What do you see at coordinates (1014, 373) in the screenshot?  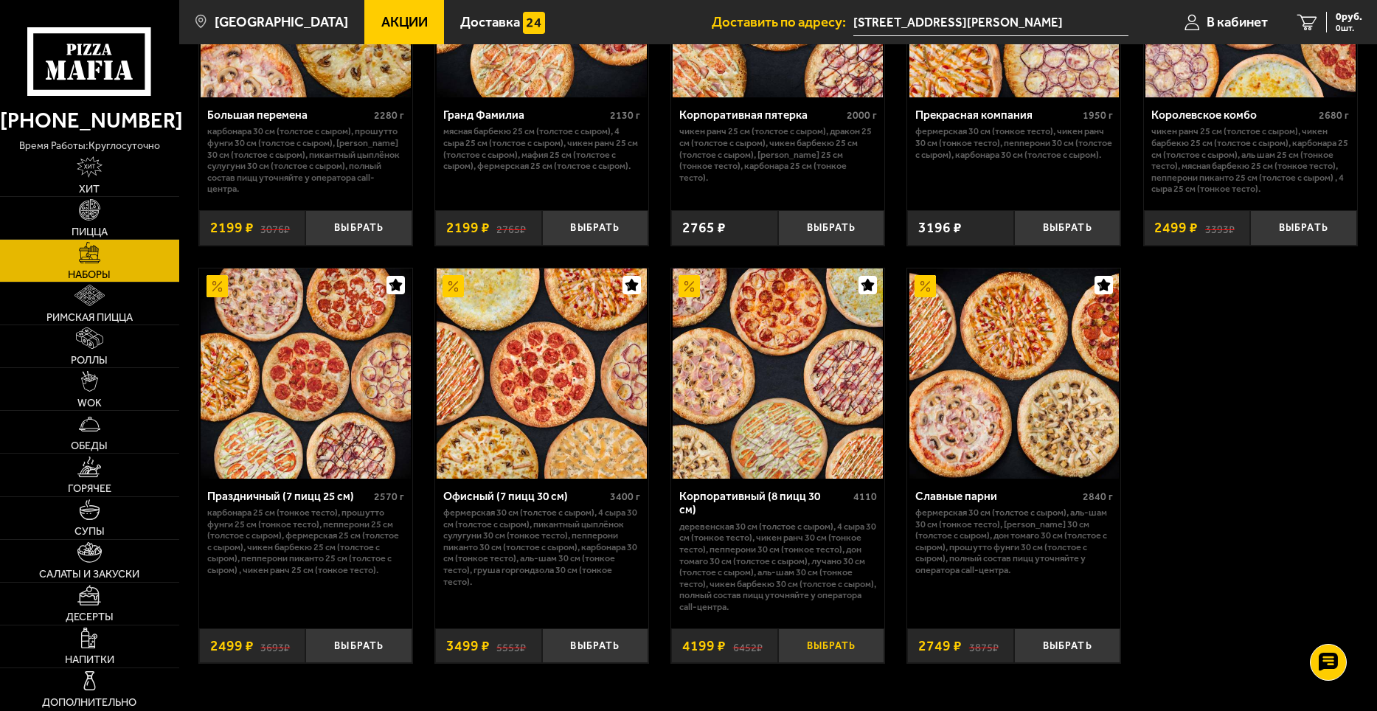 I see `a: АкционныйСлавные парни` at bounding box center [1014, 373].